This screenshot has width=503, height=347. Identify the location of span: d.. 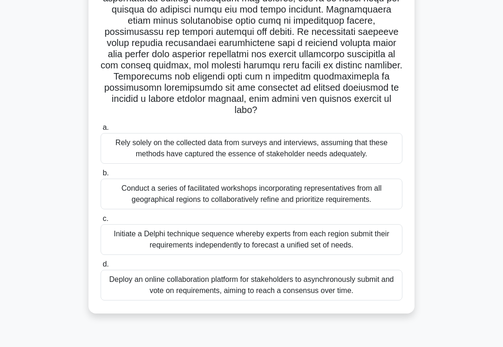
(105, 264).